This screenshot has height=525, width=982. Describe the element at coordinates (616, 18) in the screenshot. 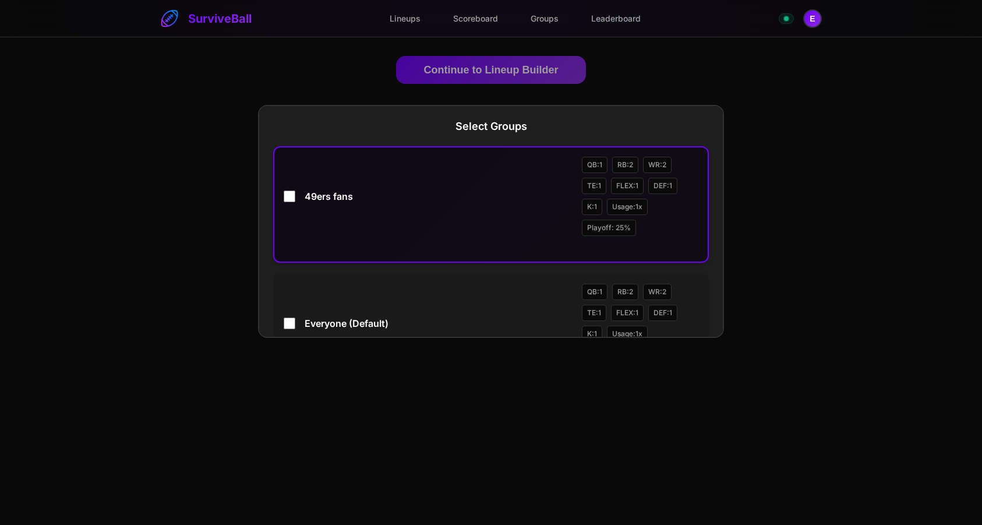

I see `a: Leaderboard` at that location.